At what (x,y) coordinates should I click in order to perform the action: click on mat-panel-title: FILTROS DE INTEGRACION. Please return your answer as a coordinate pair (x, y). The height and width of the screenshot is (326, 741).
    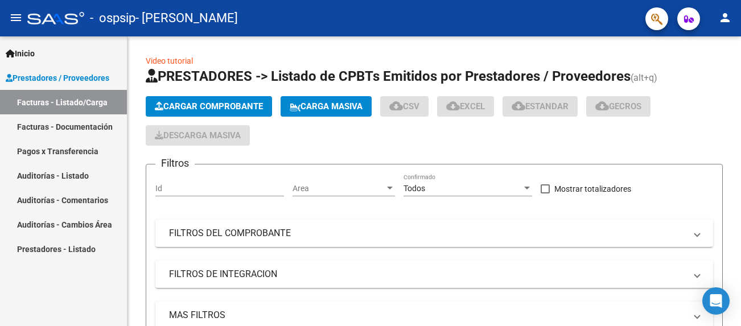
    Looking at the image, I should click on (427, 274).